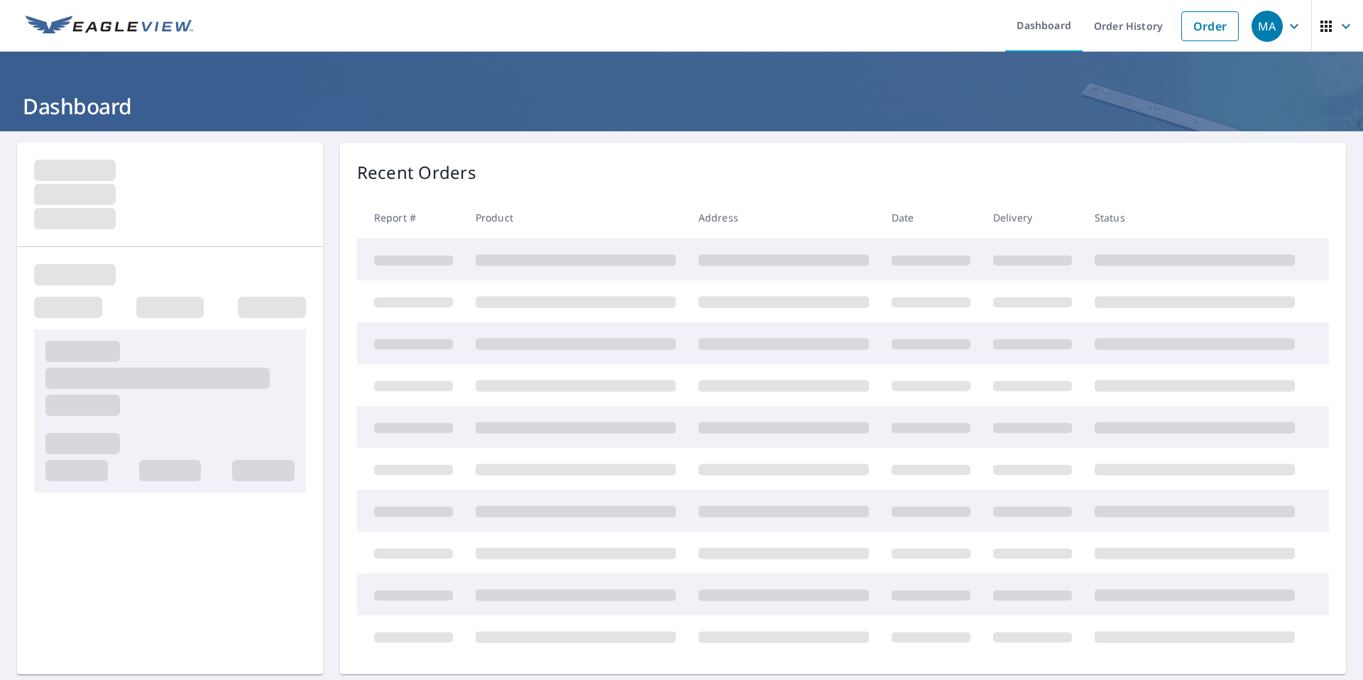 The width and height of the screenshot is (1363, 680). Describe the element at coordinates (1210, 26) in the screenshot. I see `a: Order` at that location.